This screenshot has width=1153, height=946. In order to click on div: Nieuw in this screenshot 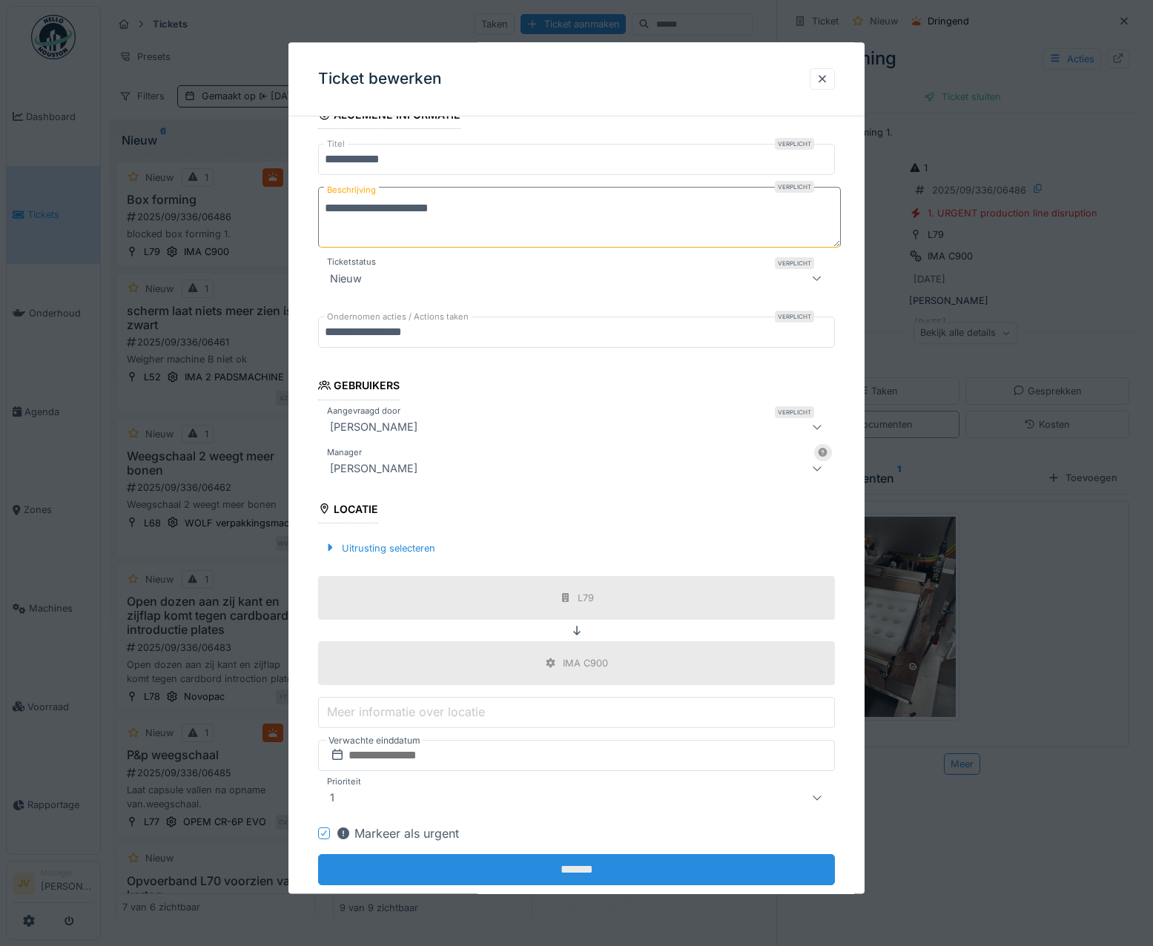, I will do `click(346, 279)`.